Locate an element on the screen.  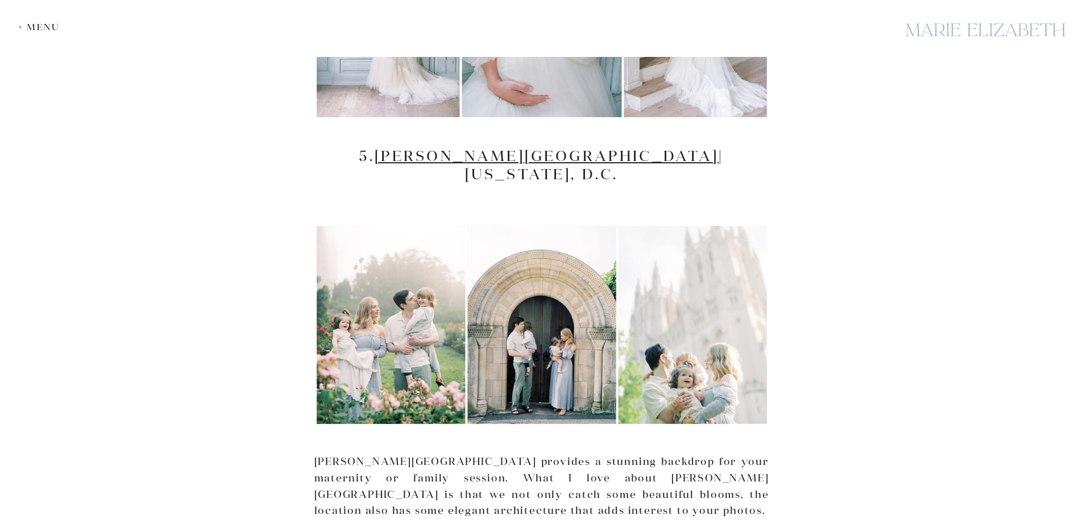
img: Best Dc Photoshoot Locations | Bishop's Garden is located at coordinates (542, 325).